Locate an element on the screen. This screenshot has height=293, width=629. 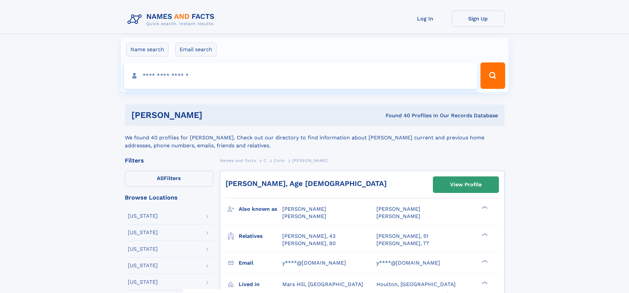
img: Logo Names and Facts is located at coordinates (172, 19).